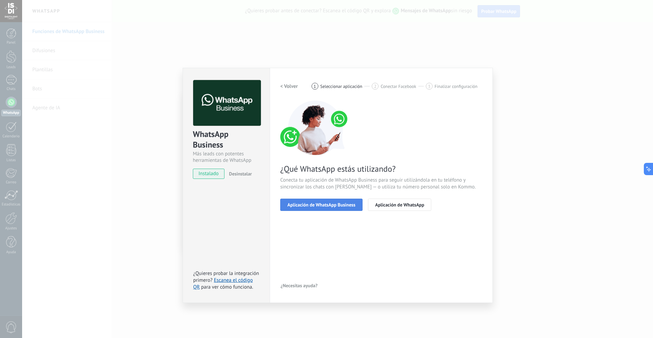 This screenshot has width=653, height=338. I want to click on span: instalado, so click(209, 174).